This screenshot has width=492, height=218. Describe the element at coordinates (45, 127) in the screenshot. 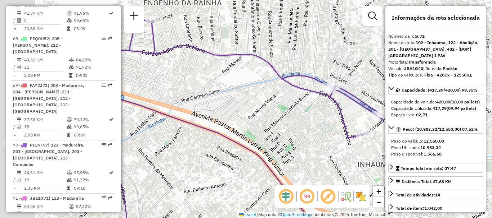

I see `td: 18` at that location.